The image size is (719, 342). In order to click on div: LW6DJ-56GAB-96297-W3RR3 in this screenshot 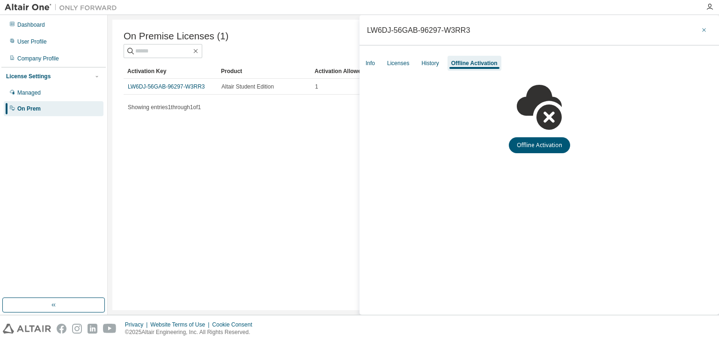, I will do `click(418, 30)`.